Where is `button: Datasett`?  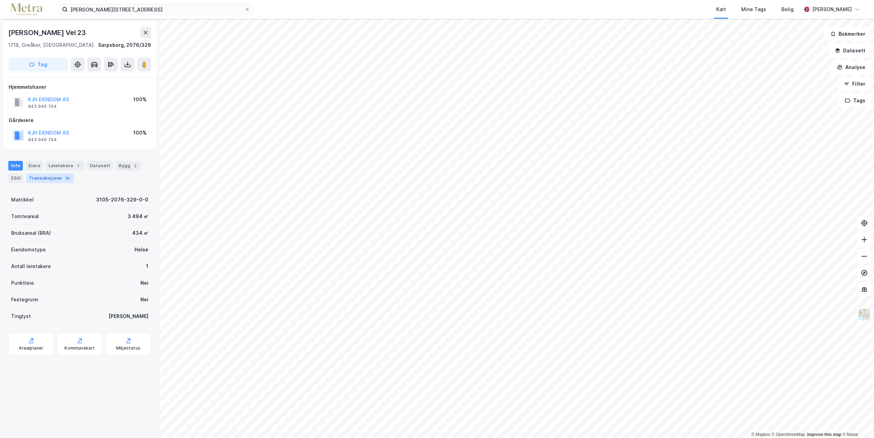 button: Datasett is located at coordinates (850, 51).